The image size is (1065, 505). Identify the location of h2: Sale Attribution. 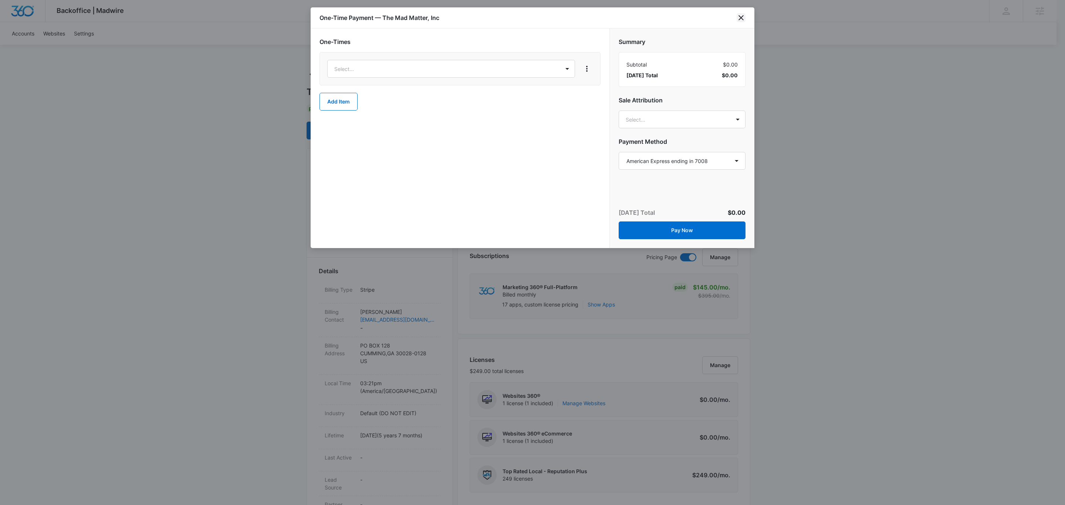
(682, 100).